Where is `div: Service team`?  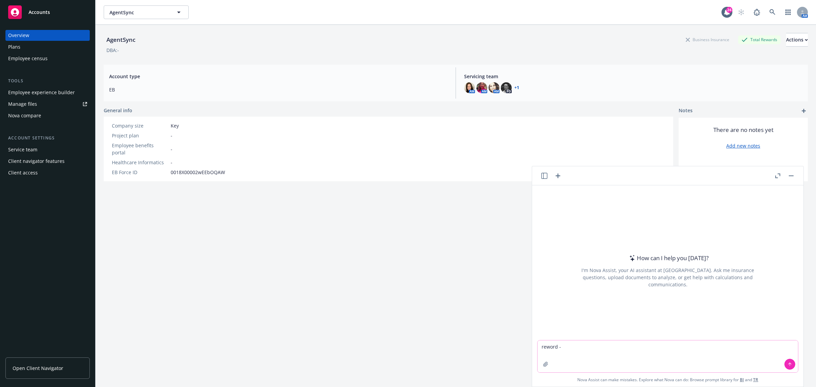 div: Service team is located at coordinates (23, 150).